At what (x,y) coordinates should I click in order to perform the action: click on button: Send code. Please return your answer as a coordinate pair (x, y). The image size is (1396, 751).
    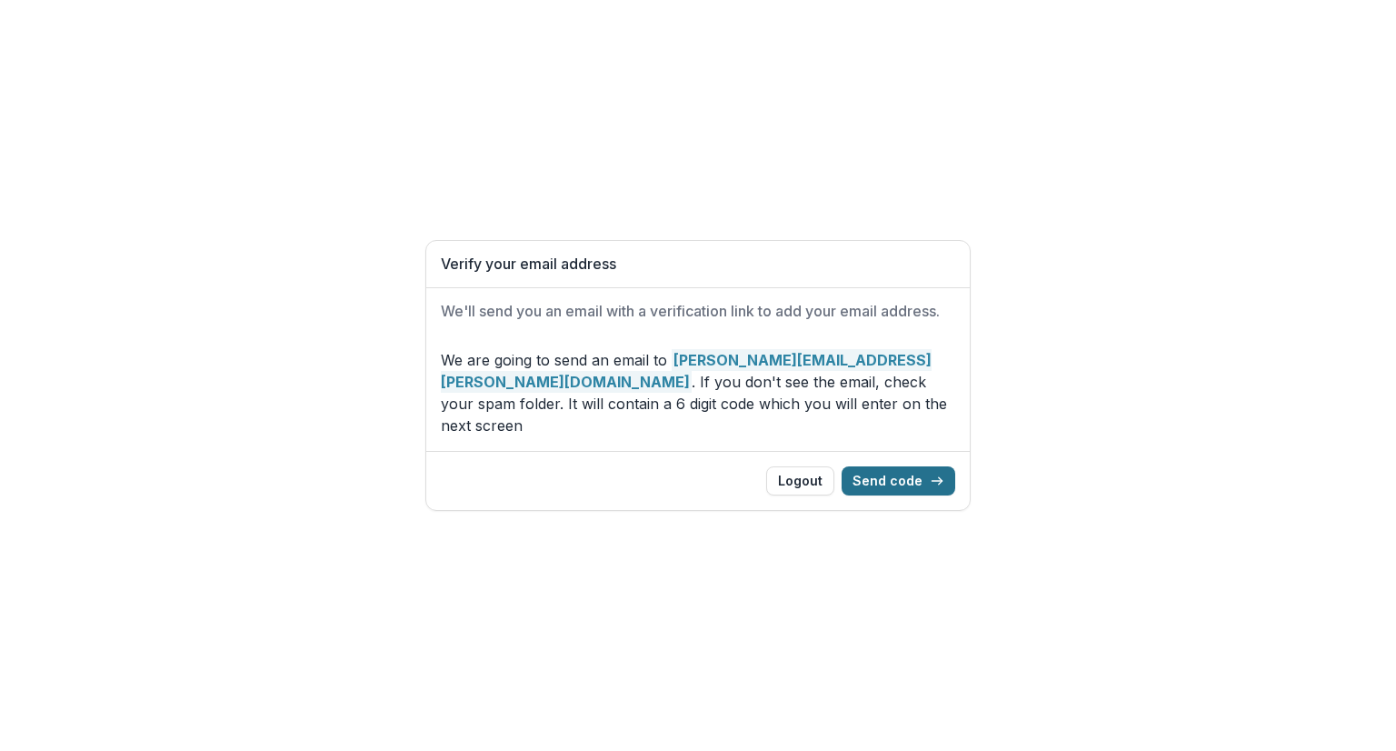
    Looking at the image, I should click on (898, 481).